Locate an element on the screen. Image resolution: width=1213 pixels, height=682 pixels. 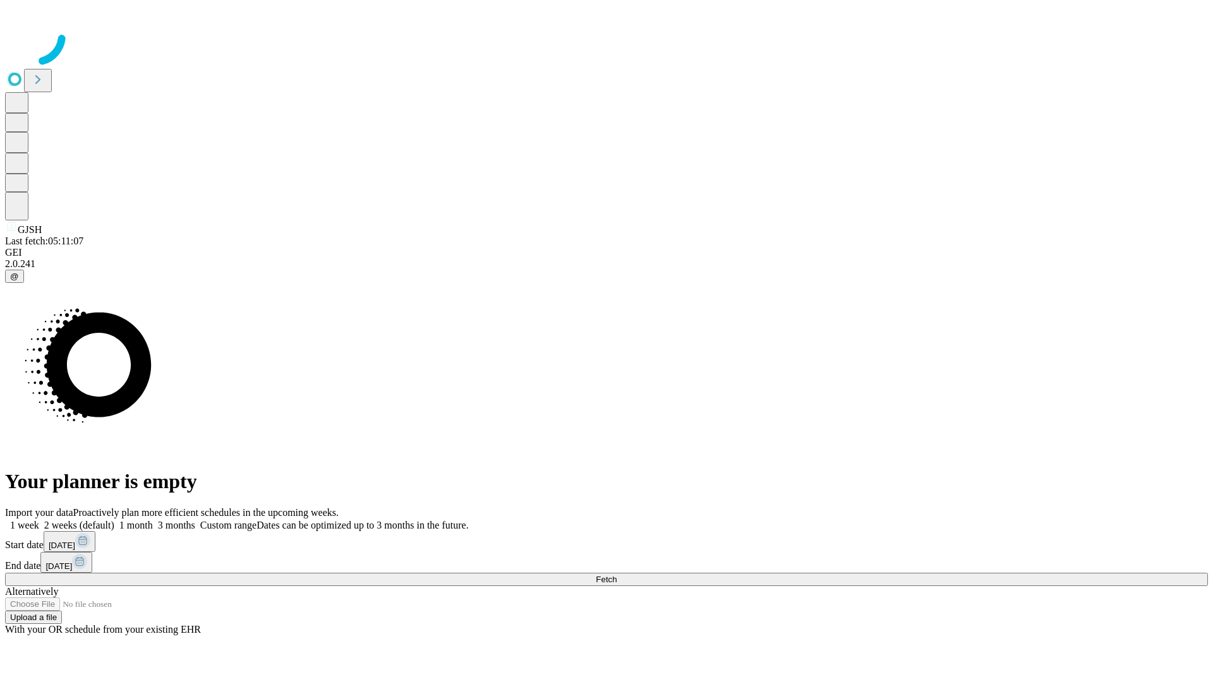
div: Start date is located at coordinates (606, 541).